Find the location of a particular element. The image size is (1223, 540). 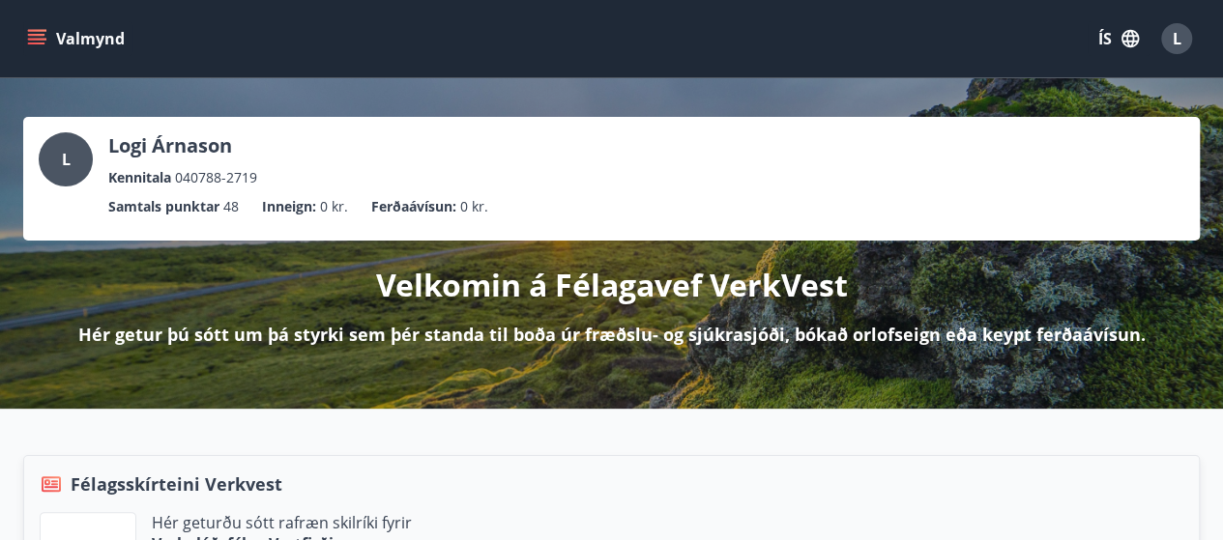

p: Ferðaávísun : is located at coordinates (414, 207).